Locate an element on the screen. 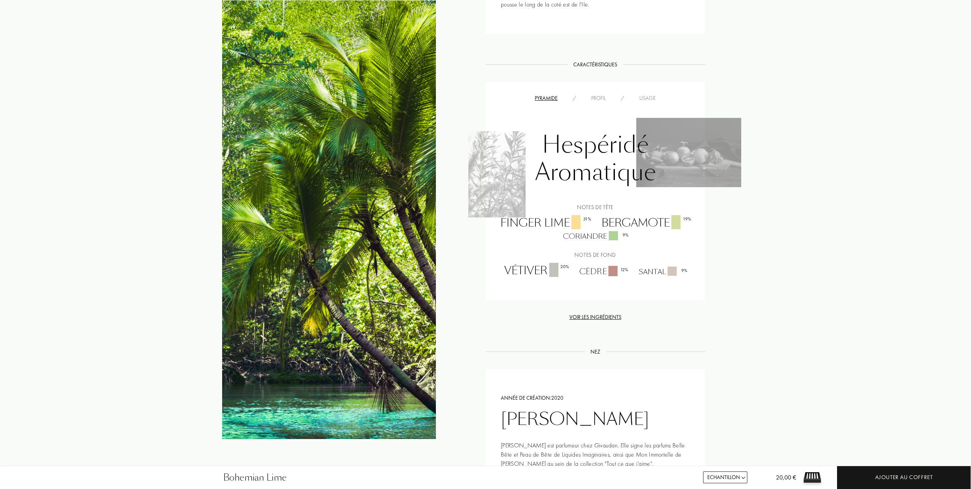 This screenshot has width=971, height=489. div: Usage is located at coordinates (647, 98).